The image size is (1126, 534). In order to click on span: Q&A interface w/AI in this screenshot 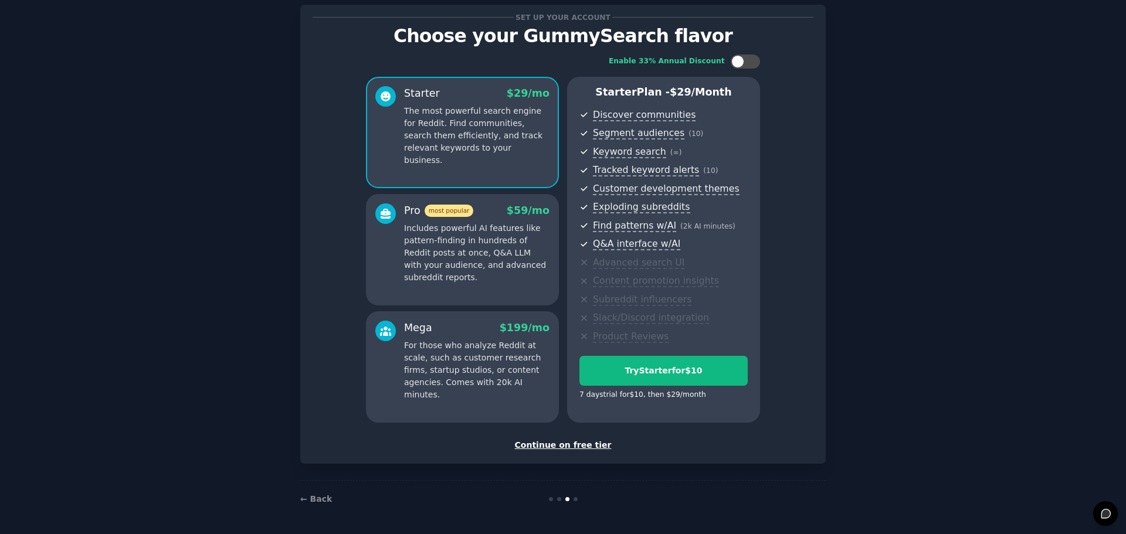, I will do `click(636, 244)`.